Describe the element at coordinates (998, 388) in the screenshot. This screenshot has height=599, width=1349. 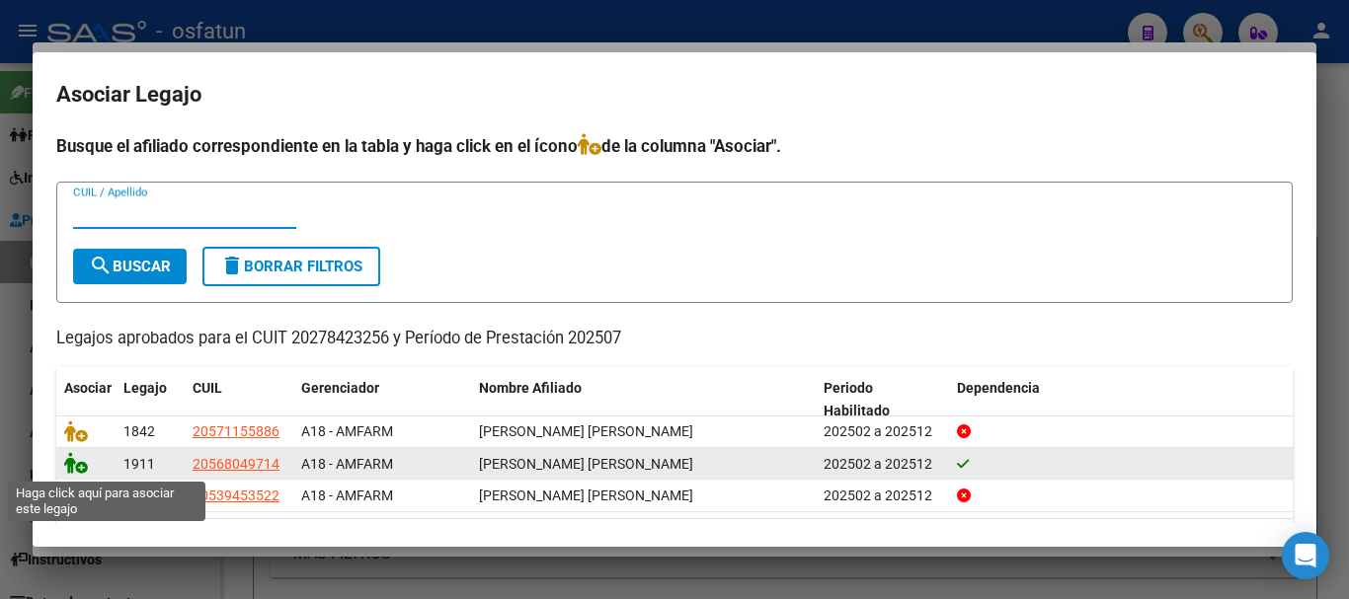
I see `span: Dependencia` at that location.